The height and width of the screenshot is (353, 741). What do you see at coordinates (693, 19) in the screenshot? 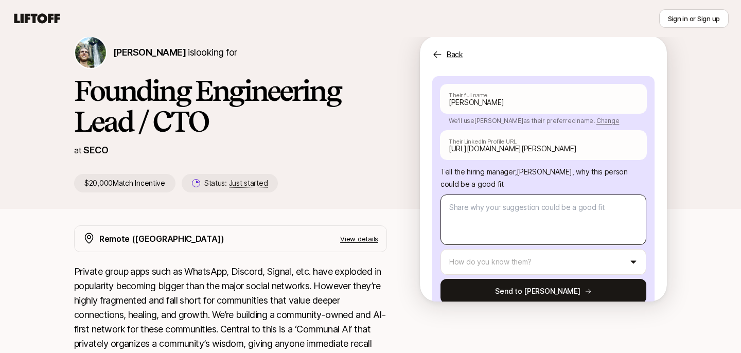
I see `button: Sign in or Sign up` at bounding box center [693, 19].